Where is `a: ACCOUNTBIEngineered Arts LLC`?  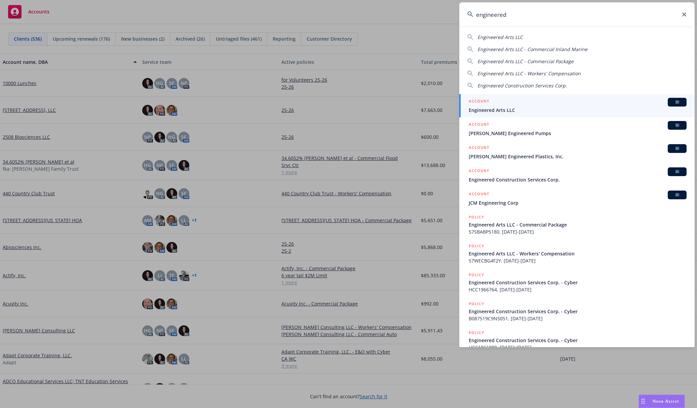
a: ACCOUNTBIEngineered Arts LLC is located at coordinates (577, 106).